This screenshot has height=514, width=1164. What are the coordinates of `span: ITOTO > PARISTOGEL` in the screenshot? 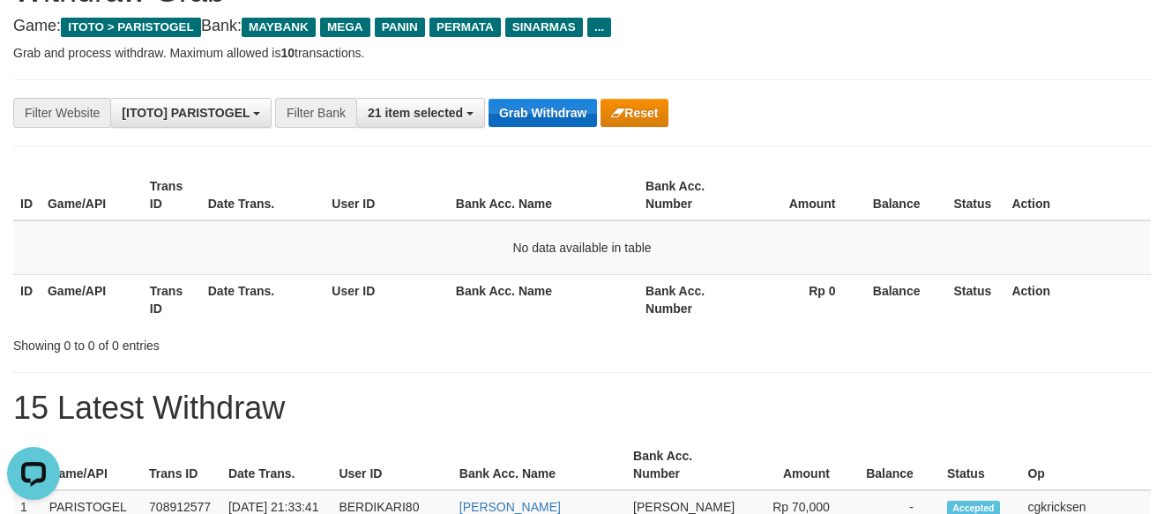 It's located at (131, 27).